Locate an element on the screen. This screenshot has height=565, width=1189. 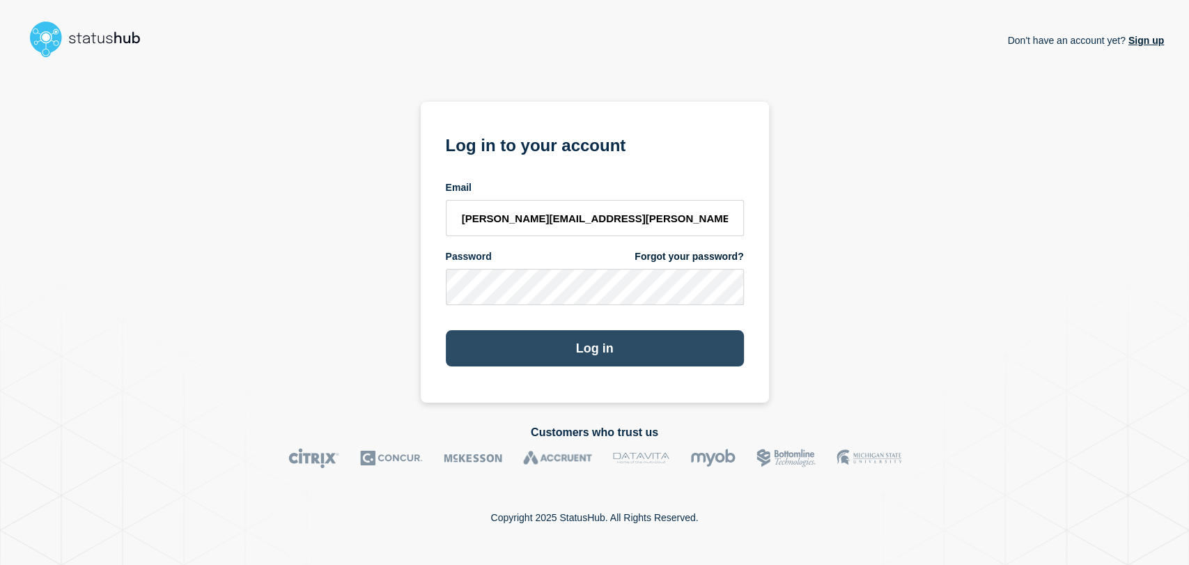
button: Log in is located at coordinates (595, 348).